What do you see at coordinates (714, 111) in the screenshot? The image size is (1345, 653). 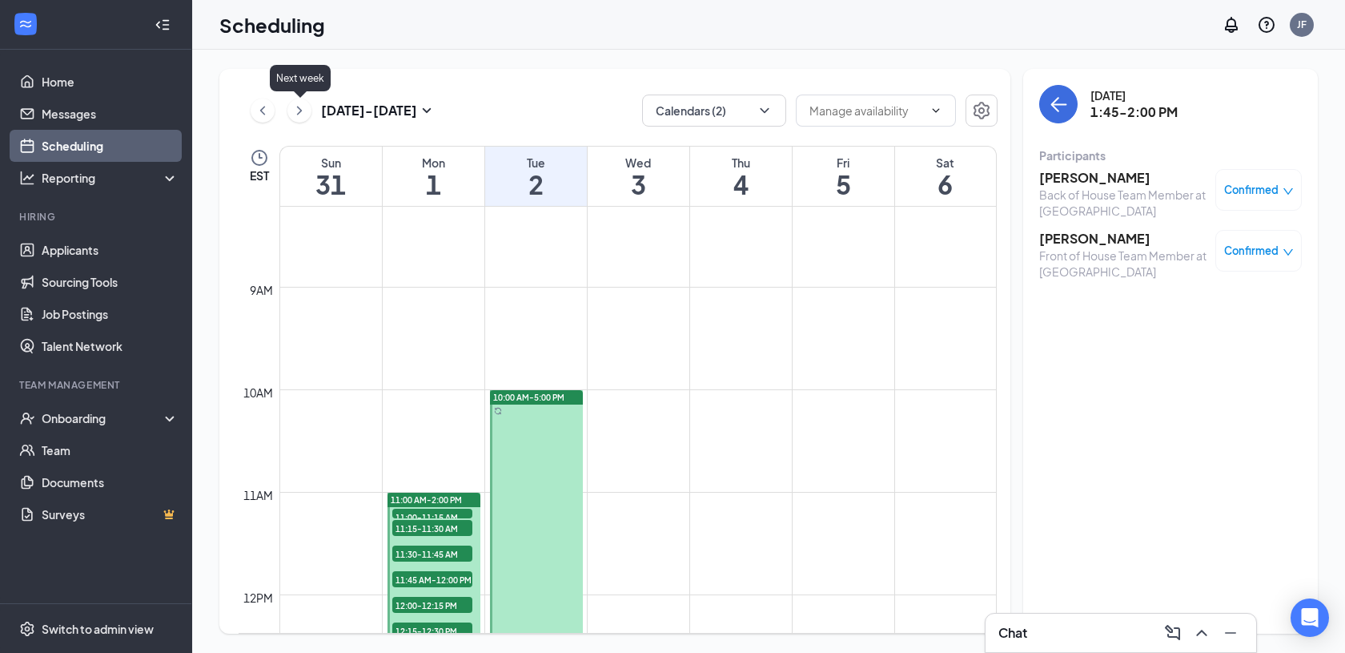 I see `button: Calendars (2)ChevronDown` at bounding box center [714, 111].